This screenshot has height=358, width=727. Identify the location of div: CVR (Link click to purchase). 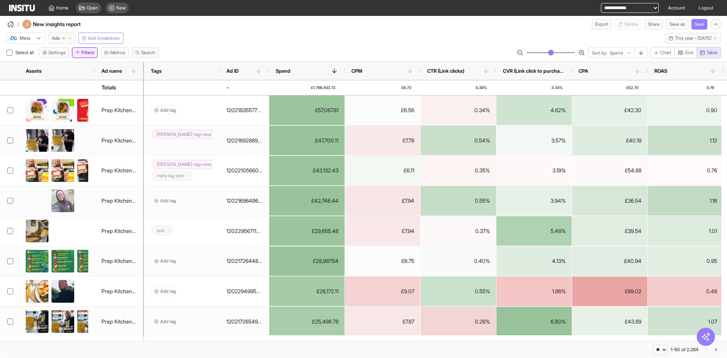
(534, 71).